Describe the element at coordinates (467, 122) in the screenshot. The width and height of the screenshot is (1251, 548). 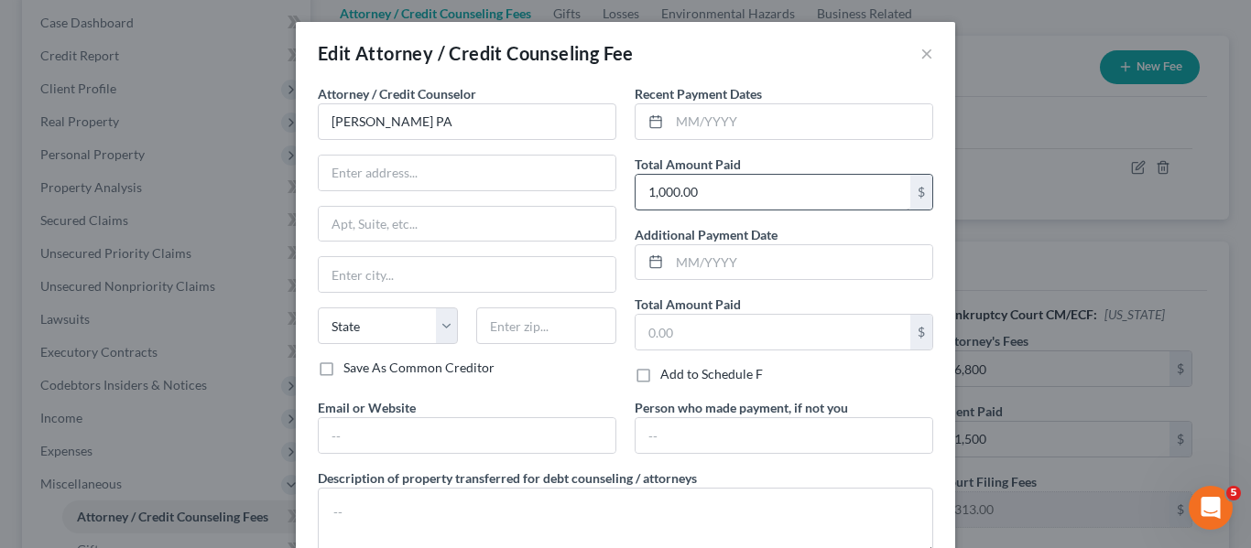
I see `input: Search creditor by name...` at that location.